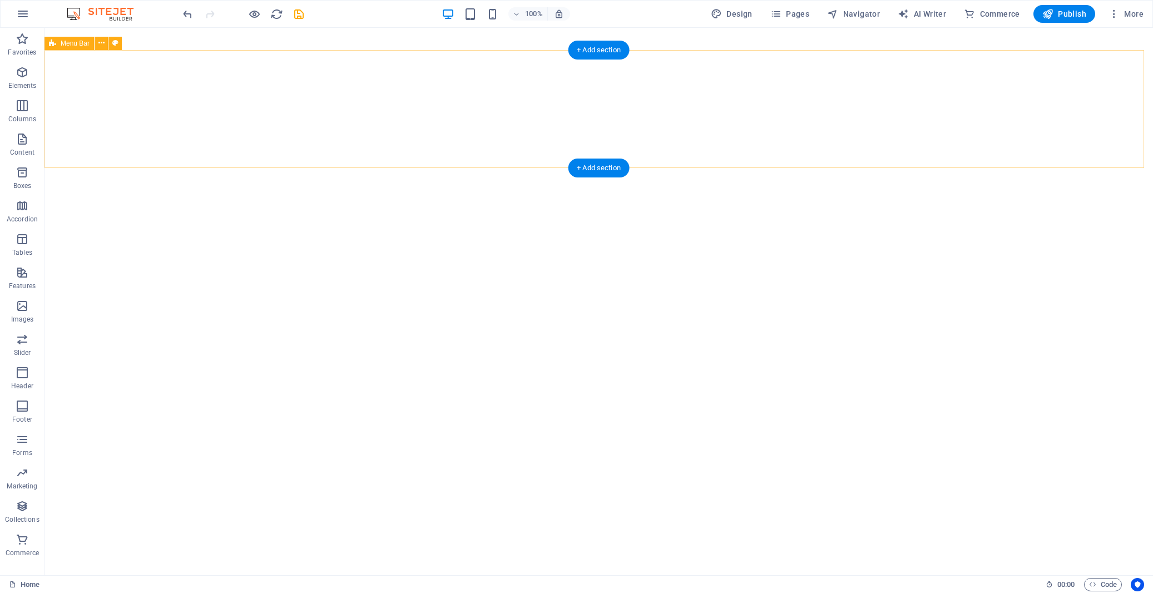 This screenshot has width=1153, height=593. What do you see at coordinates (1060, 585) in the screenshot?
I see `h6: Session time` at bounding box center [1060, 585].